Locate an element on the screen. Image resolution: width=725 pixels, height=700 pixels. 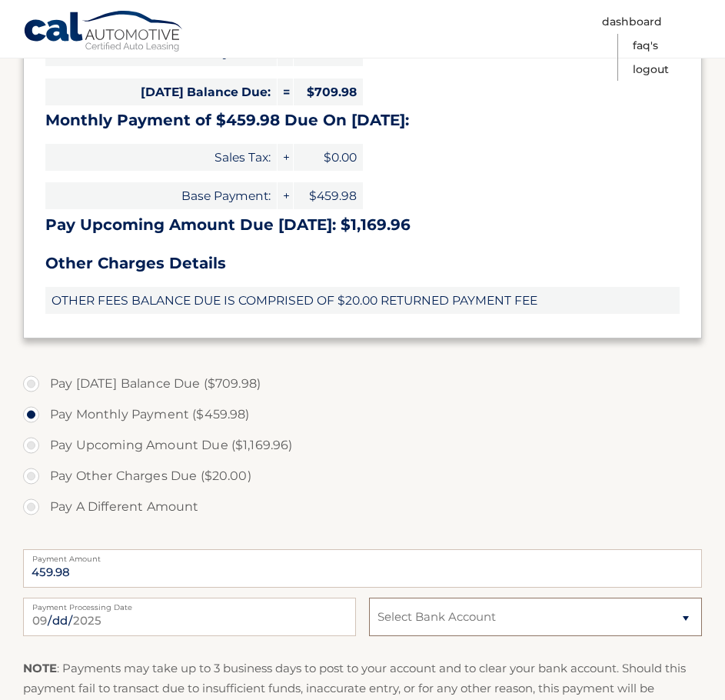
a: FAQ's is located at coordinates (645, 45).